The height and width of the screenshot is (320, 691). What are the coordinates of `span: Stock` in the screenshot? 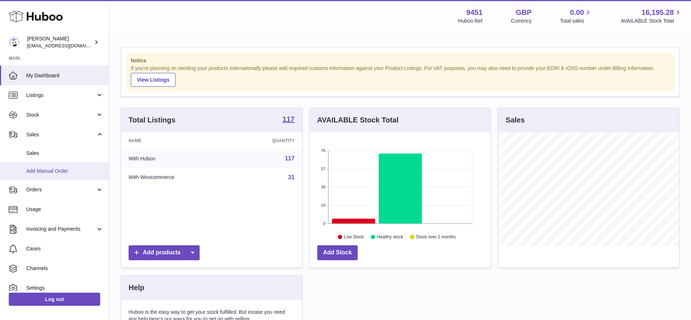 It's located at (61, 115).